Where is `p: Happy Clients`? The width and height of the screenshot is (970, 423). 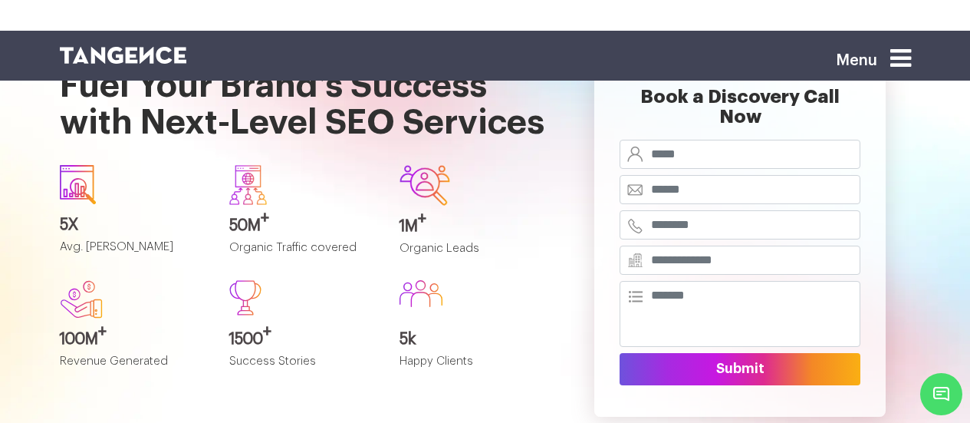 p: Happy Clients is located at coordinates (473, 367).